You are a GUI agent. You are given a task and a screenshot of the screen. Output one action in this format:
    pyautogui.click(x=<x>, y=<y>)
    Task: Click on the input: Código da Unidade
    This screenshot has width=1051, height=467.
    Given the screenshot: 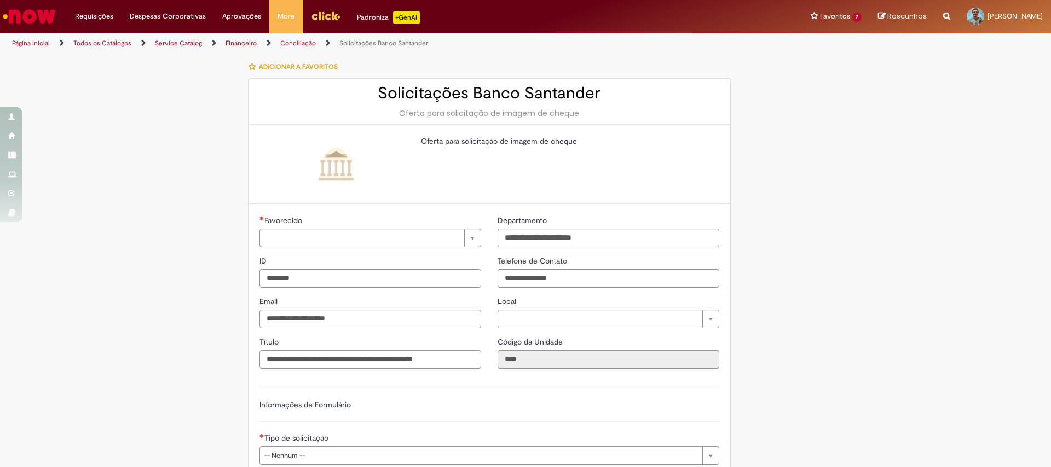 What is the action you would take?
    pyautogui.click(x=608, y=359)
    